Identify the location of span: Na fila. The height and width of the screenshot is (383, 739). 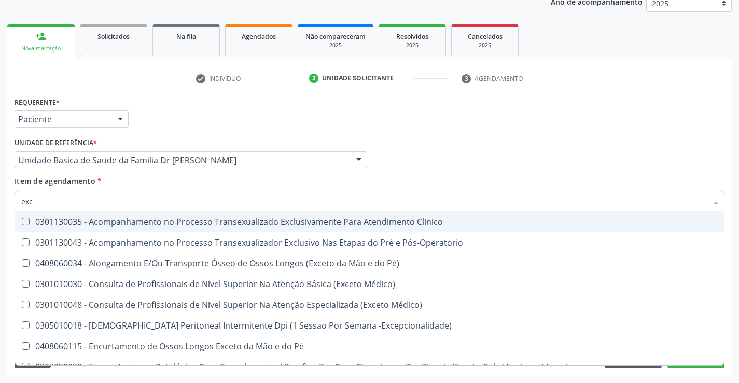
(186, 36).